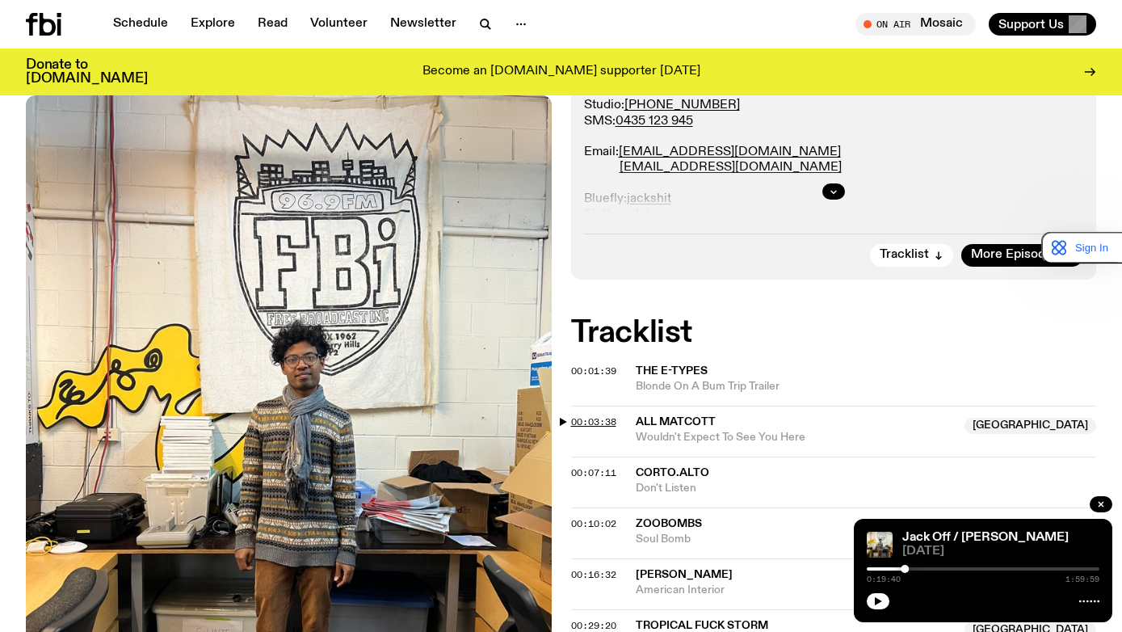  Describe the element at coordinates (911, 255) in the screenshot. I see `button: Tracklist` at that location.